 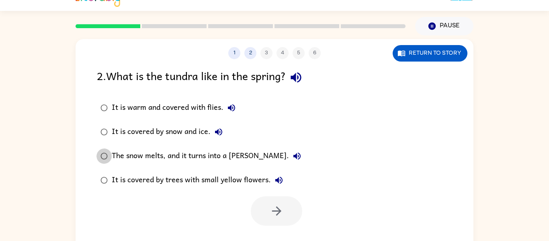 I want to click on div: It is covered by trees with small yellow flowers., so click(x=199, y=180).